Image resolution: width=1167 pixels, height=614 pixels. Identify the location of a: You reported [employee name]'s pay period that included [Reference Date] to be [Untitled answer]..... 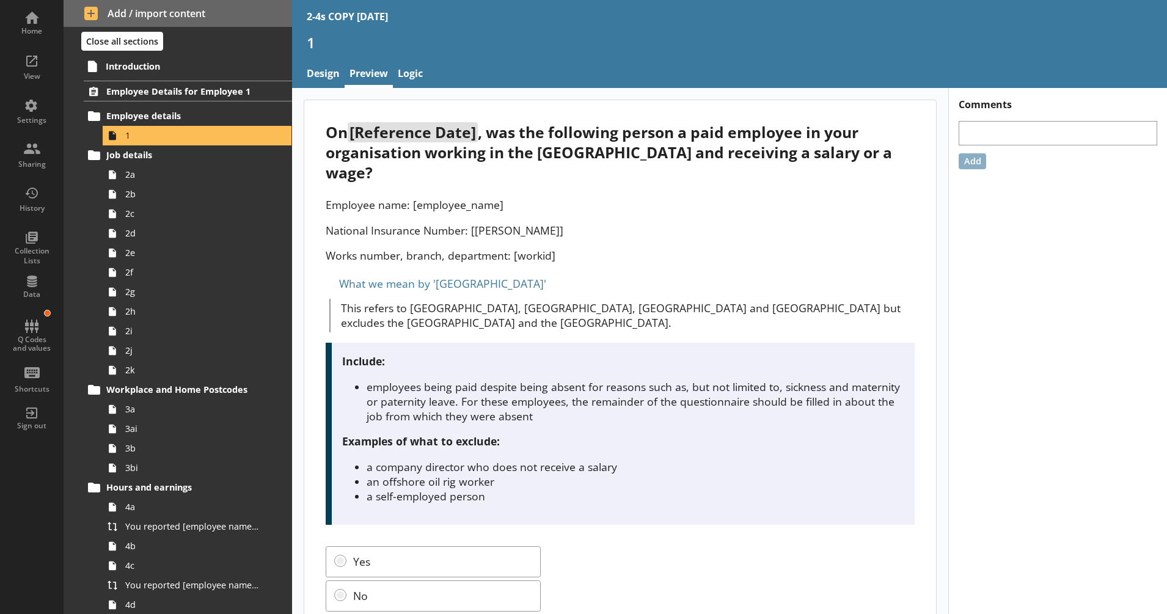
(197, 527).